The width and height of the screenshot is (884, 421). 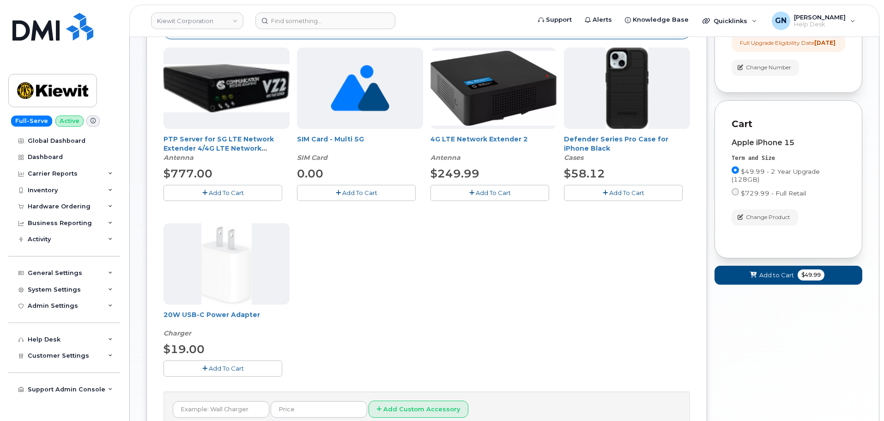 What do you see at coordinates (768, 217) in the screenshot?
I see `span: Change Product` at bounding box center [768, 217].